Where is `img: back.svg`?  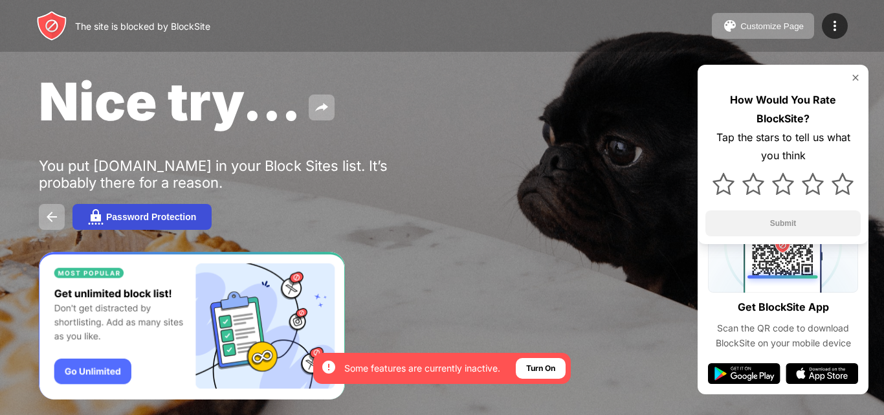 img: back.svg is located at coordinates (52, 217).